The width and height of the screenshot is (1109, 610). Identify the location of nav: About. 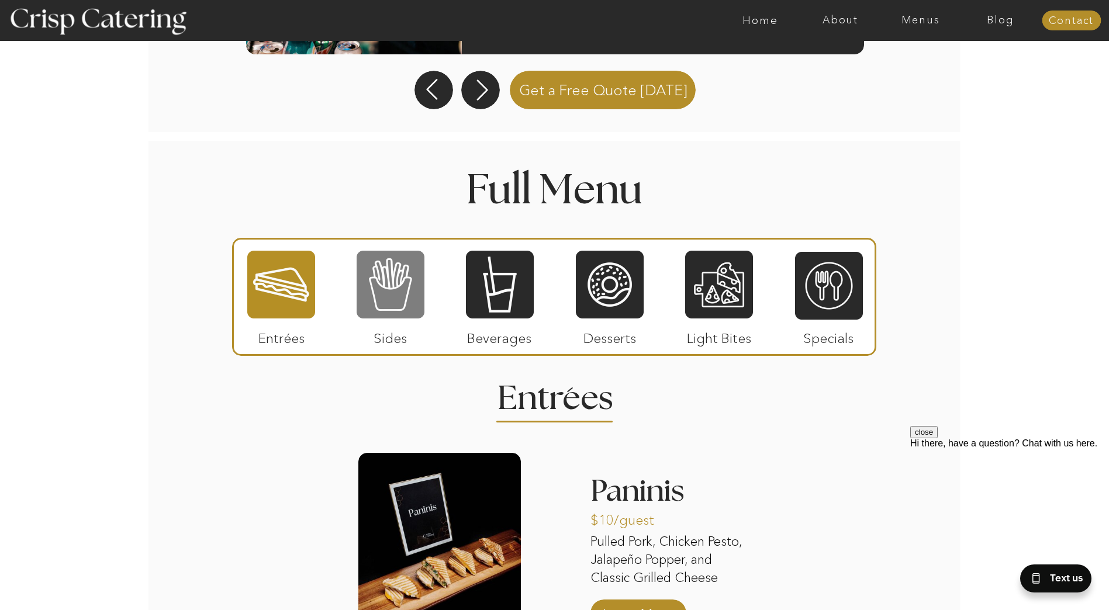
(840, 20).